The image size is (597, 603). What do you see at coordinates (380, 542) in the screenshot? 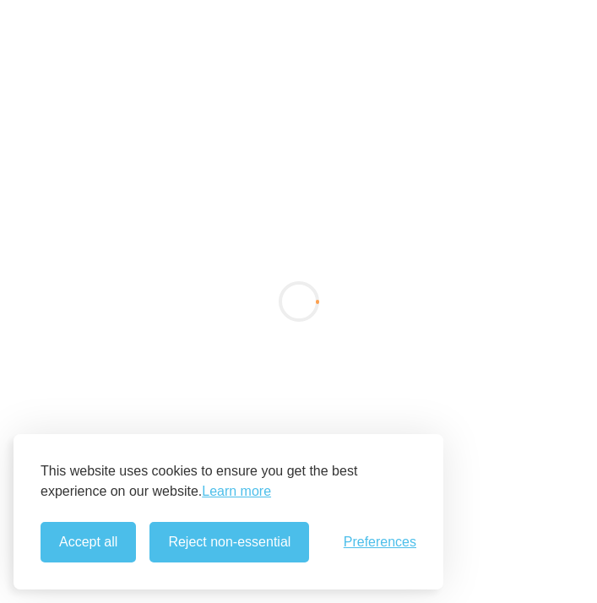
I see `button: Toggle preferences` at bounding box center [380, 542].